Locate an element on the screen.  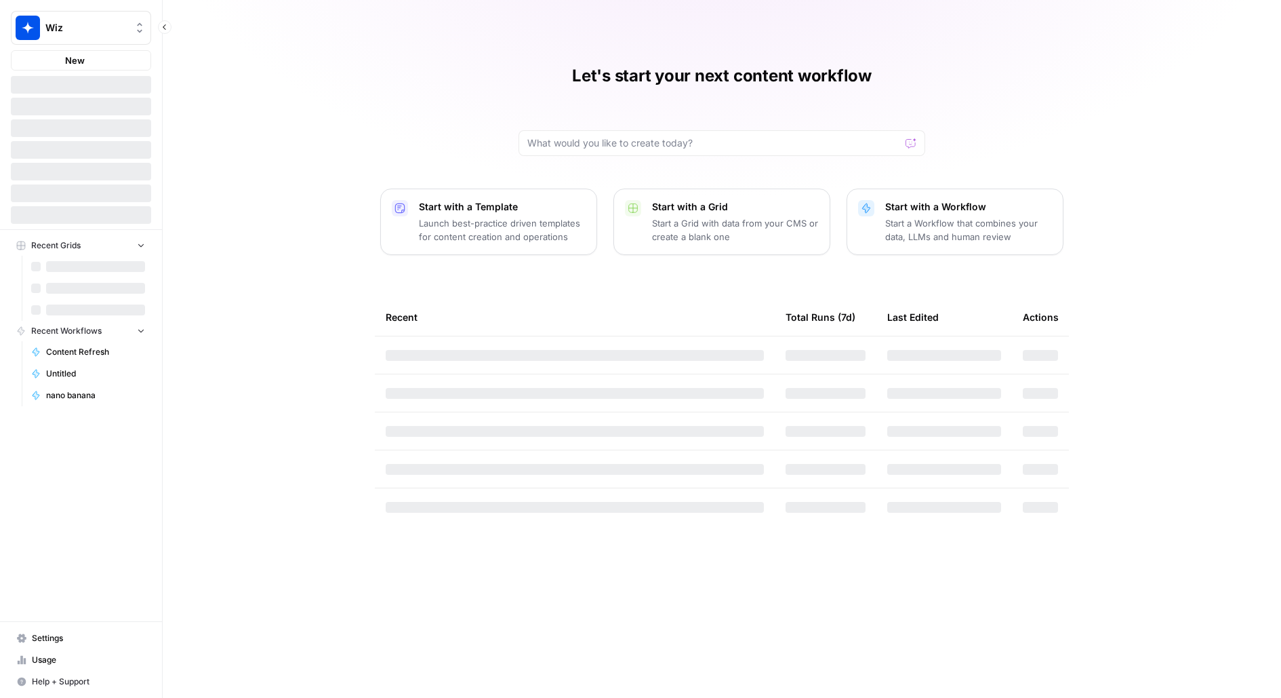
a: Untitled is located at coordinates (88, 374).